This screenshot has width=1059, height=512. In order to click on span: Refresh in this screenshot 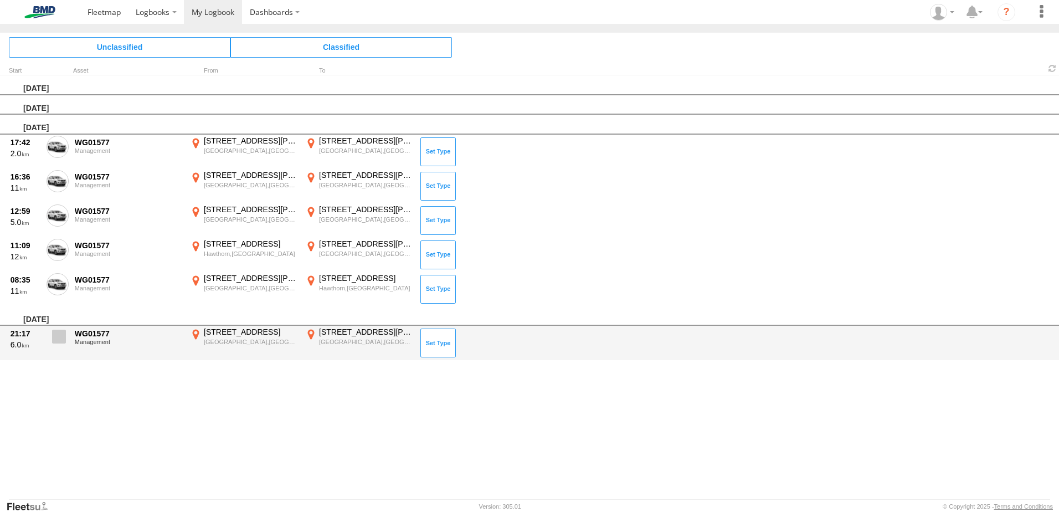, I will do `click(1053, 68)`.